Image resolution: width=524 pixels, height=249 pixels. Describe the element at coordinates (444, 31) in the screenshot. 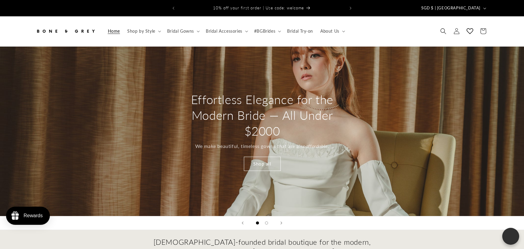

I see `summary: Search` at that location.